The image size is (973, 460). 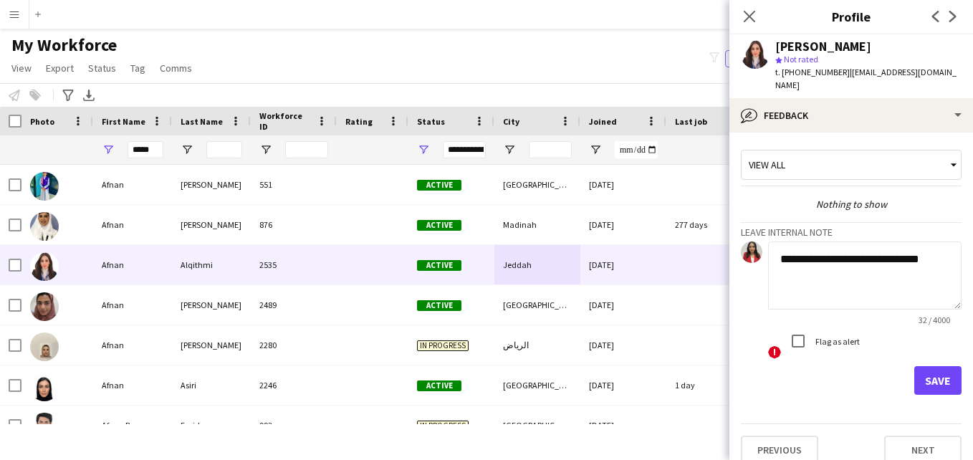 I want to click on a: Comms, so click(x=175, y=68).